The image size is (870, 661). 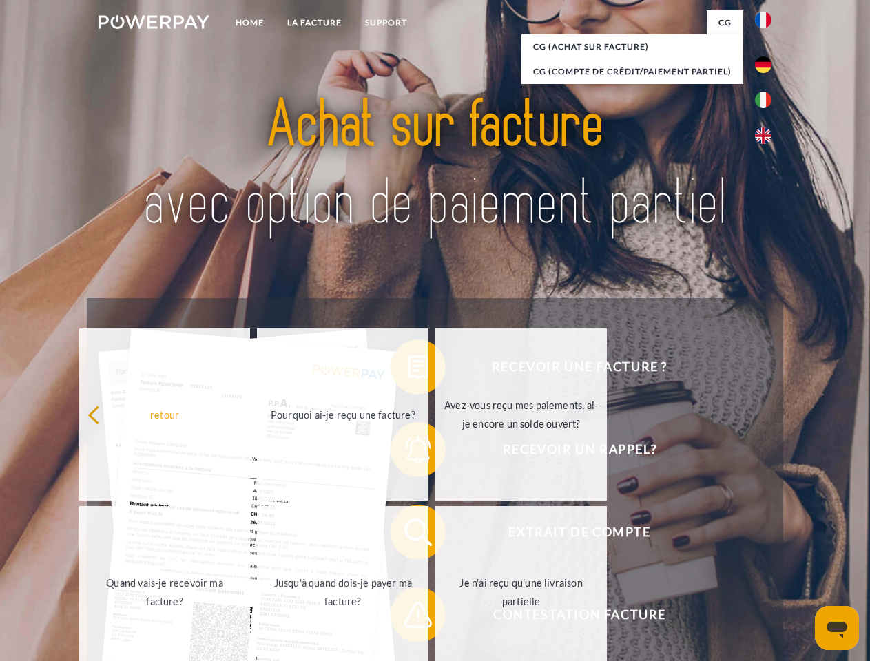 What do you see at coordinates (724, 23) in the screenshot?
I see `a: CG` at bounding box center [724, 23].